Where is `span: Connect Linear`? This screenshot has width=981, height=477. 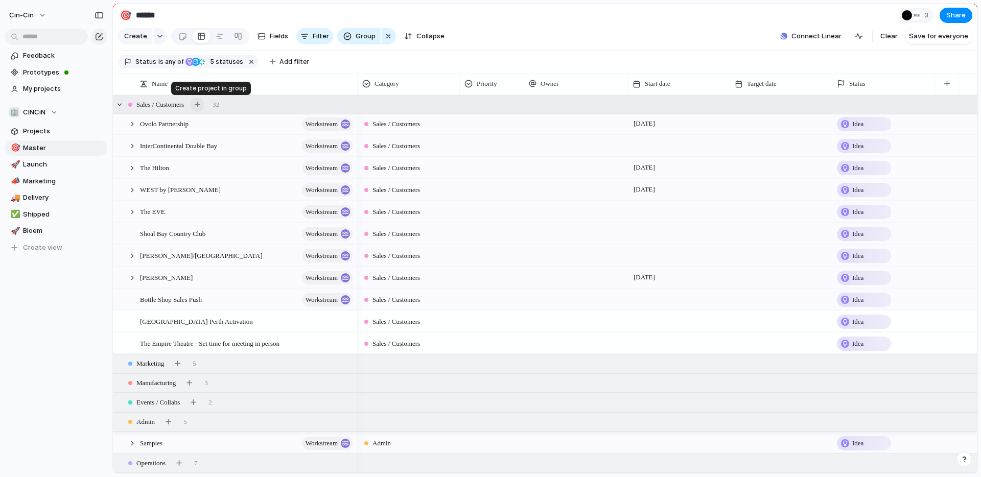 span: Connect Linear is located at coordinates (816, 36).